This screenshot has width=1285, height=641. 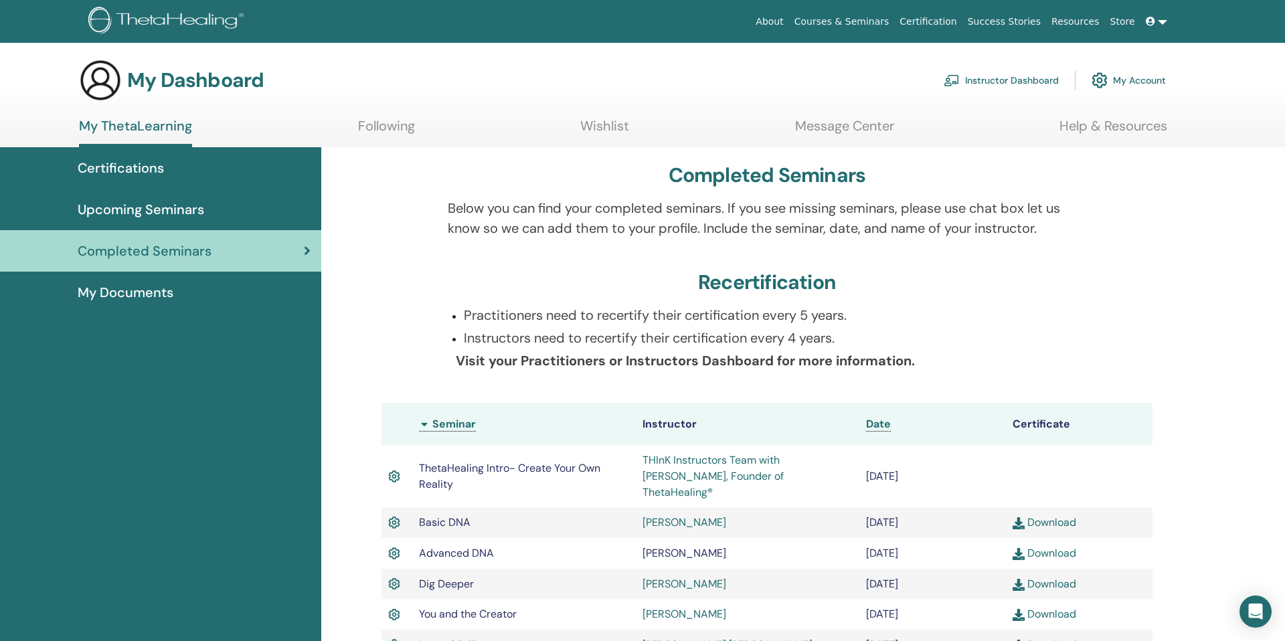 What do you see at coordinates (1255, 612) in the screenshot?
I see `div: Open Intercom Messenger` at bounding box center [1255, 612].